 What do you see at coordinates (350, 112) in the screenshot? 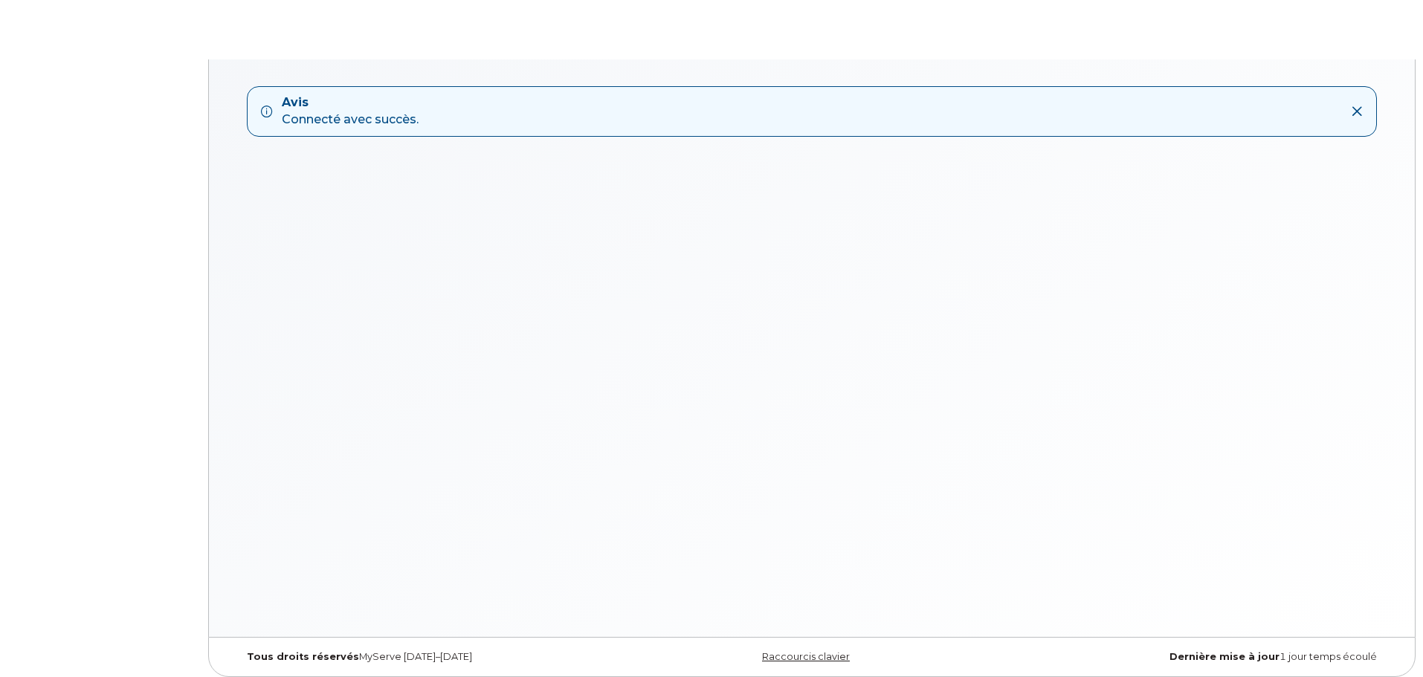
I see `div: Connecté avec succès.` at bounding box center [350, 112].